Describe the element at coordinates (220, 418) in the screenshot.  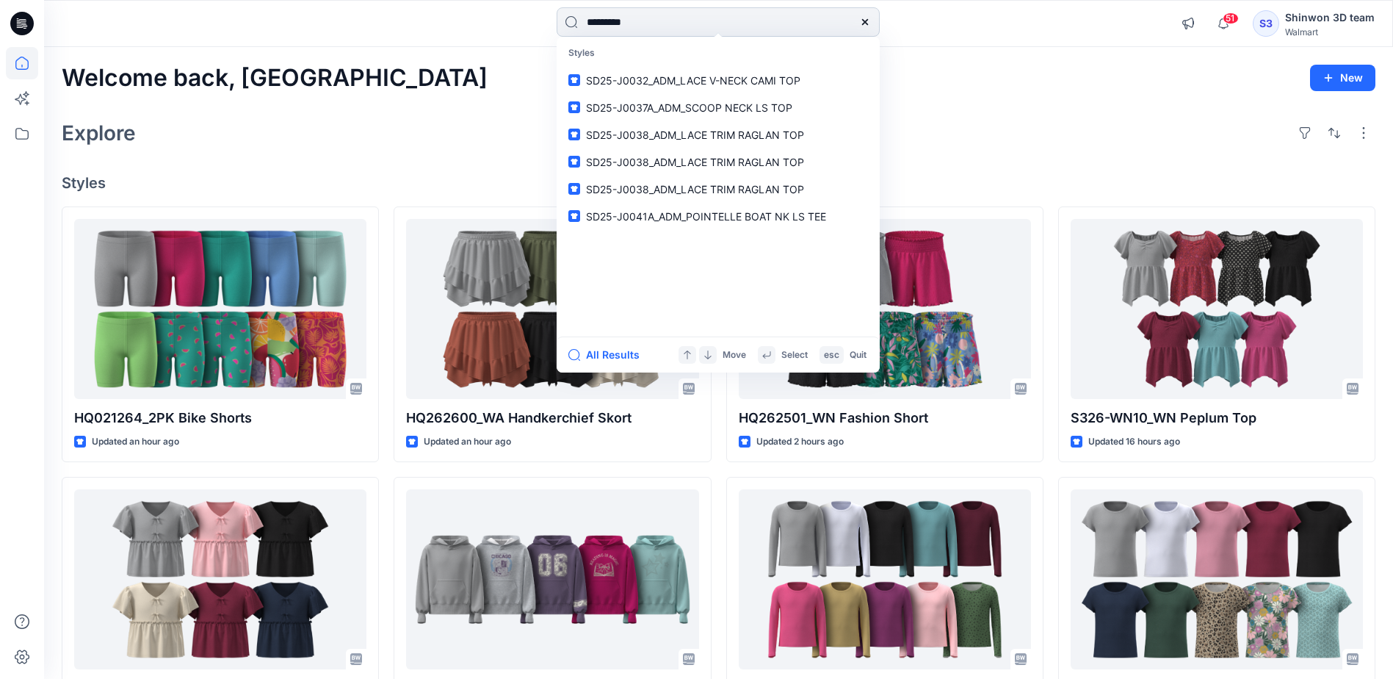
I see `p: HQ021264_2PK Bike Shorts` at that location.